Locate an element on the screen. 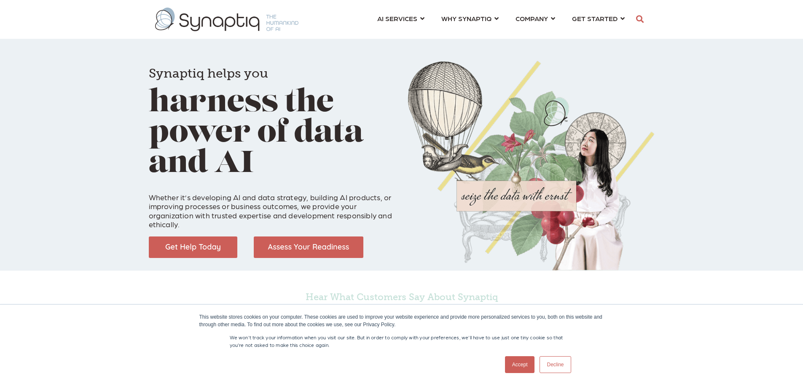 This screenshot has width=803, height=384. a: COMPANY is located at coordinates (536, 18).